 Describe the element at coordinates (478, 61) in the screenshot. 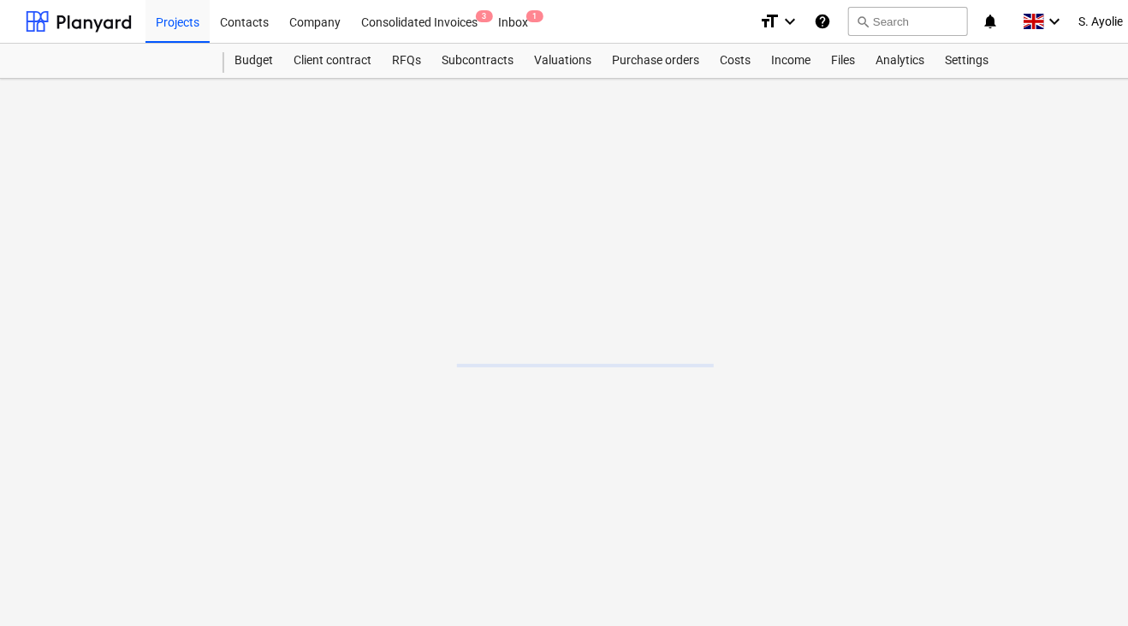

I see `a: Subcontracts` at that location.